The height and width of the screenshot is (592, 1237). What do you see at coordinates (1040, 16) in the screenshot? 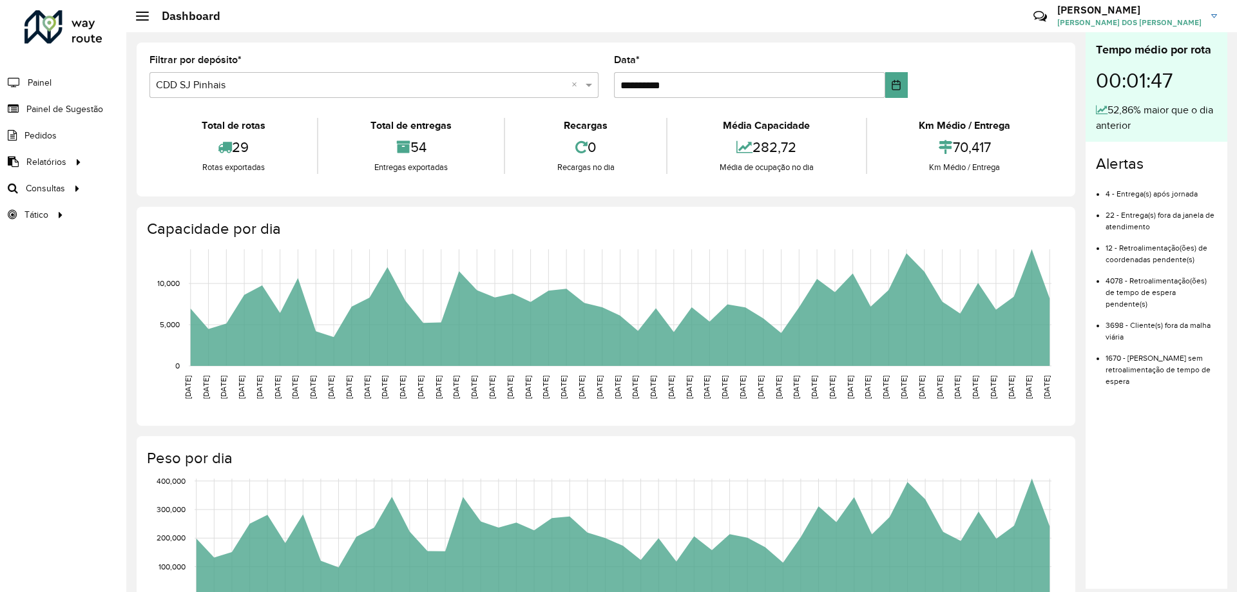
I see `a: Contato Rápido` at bounding box center [1040, 16].